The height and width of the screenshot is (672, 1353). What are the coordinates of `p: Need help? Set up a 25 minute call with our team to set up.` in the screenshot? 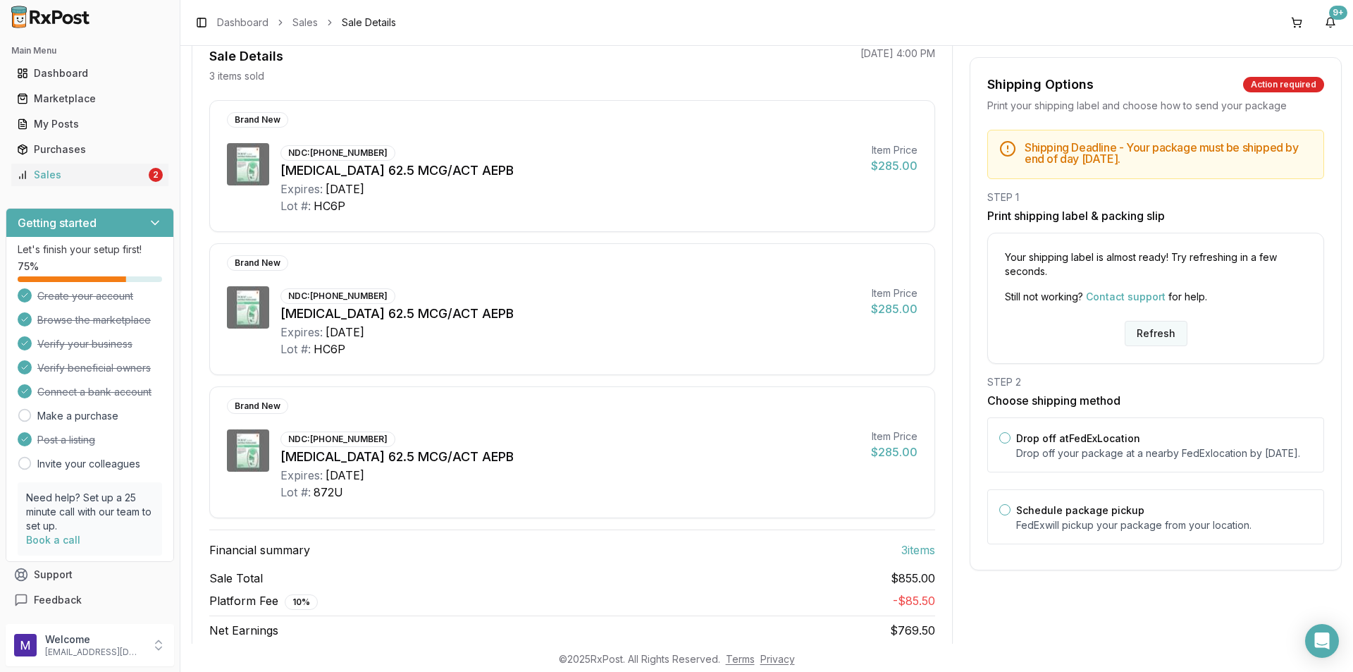 It's located at (90, 512).